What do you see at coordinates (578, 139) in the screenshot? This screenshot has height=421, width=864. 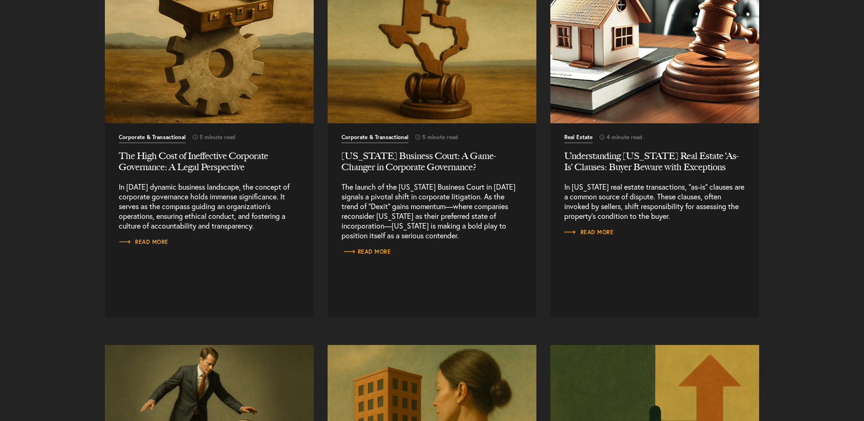 I see `span: Real Estate` at bounding box center [578, 139].